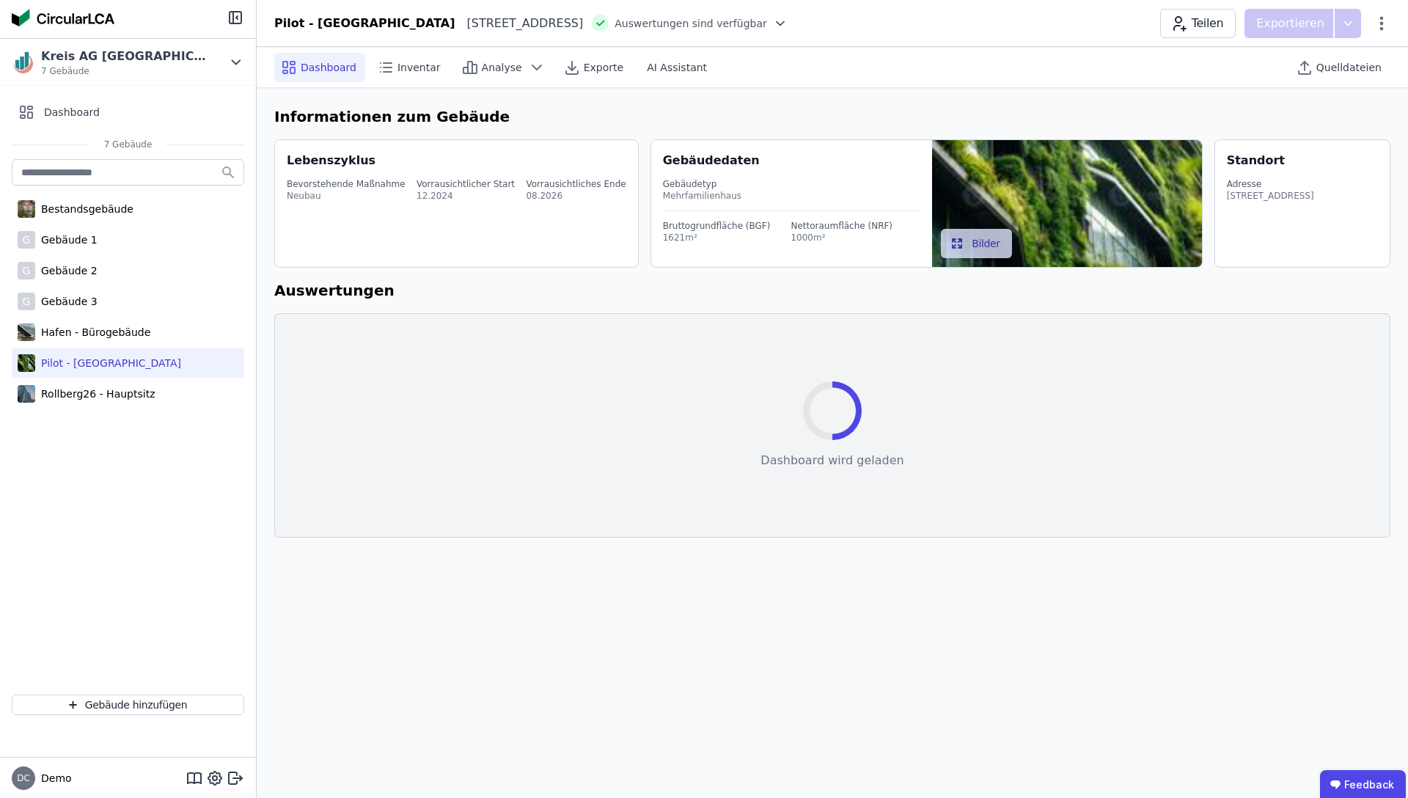 Image resolution: width=1408 pixels, height=798 pixels. I want to click on span: DC, so click(23, 778).